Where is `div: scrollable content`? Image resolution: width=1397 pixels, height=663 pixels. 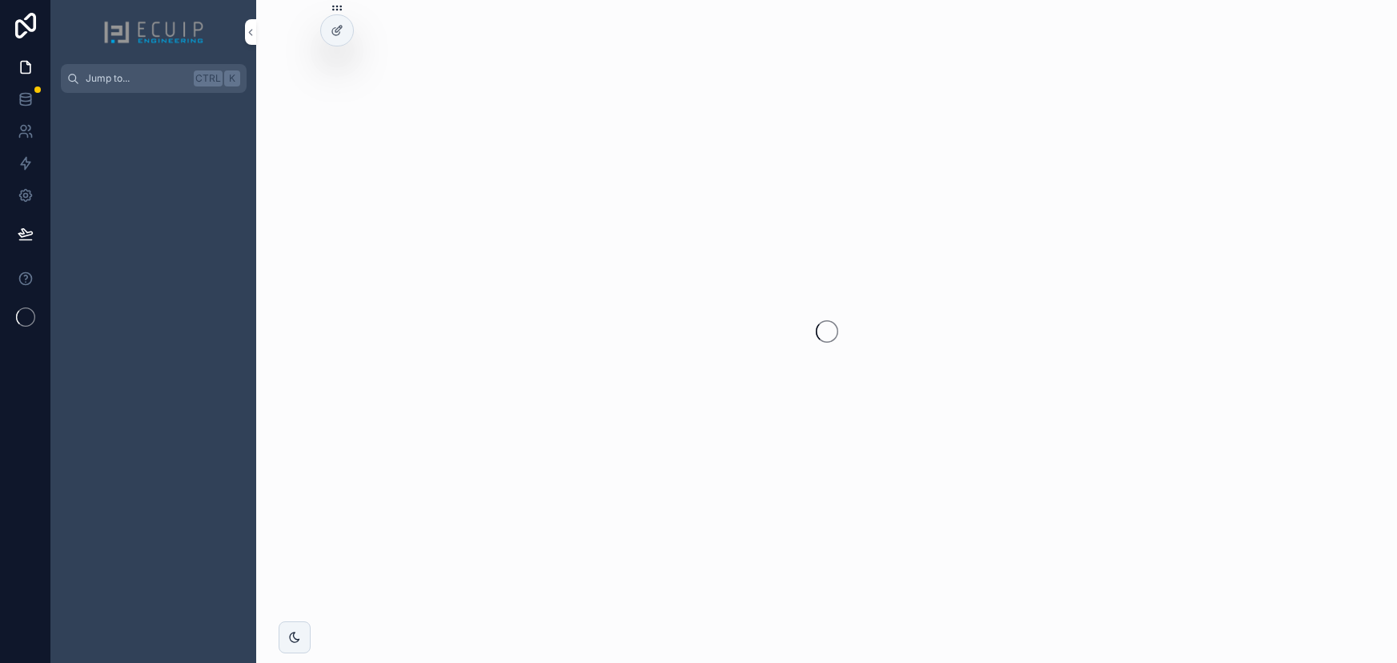
div: scrollable content is located at coordinates (154, 107).